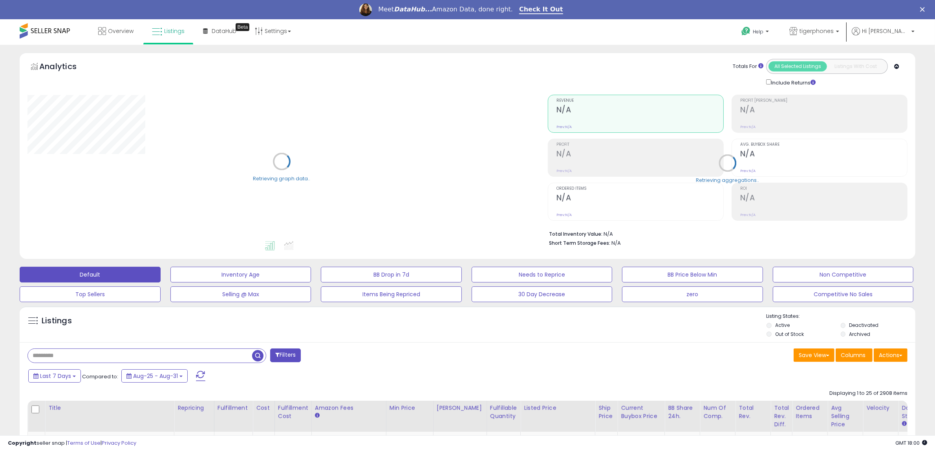 This screenshot has height=451, width=935. Describe the element at coordinates (119, 443) in the screenshot. I see `a: Privacy Policy` at that location.